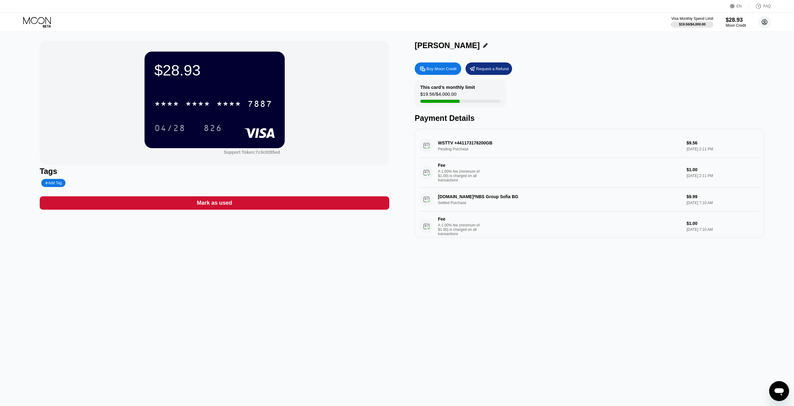  What do you see at coordinates (448, 87) in the screenshot?
I see `div: This card’s monthly limit` at bounding box center [448, 87].